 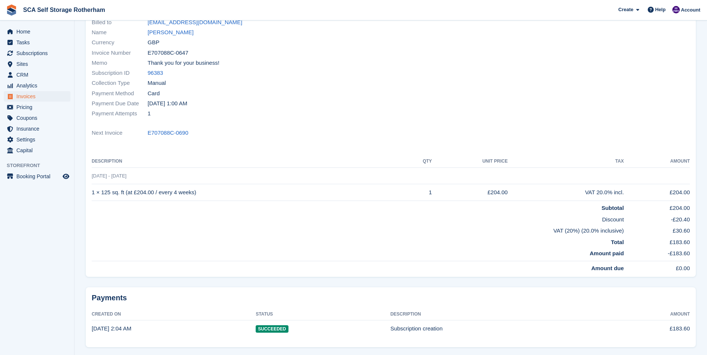 I want to click on span: Pricing, so click(x=39, y=107).